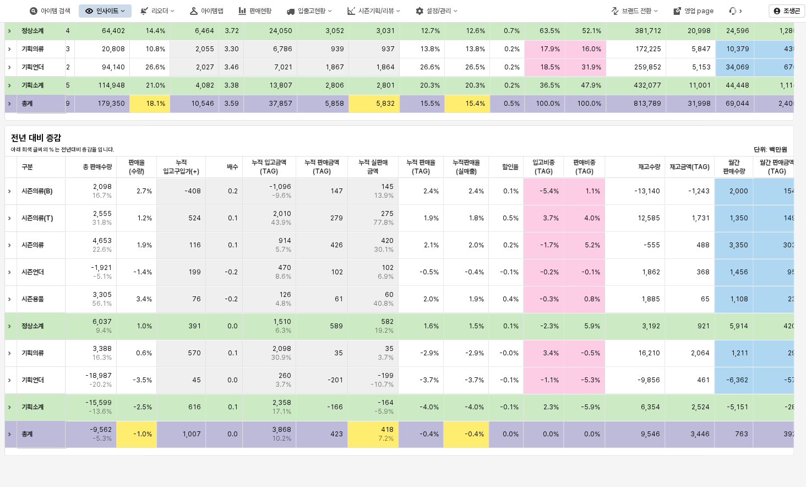 The width and height of the screenshot is (806, 487). What do you see at coordinates (388, 49) in the screenshot?
I see `span: 937` at bounding box center [388, 49].